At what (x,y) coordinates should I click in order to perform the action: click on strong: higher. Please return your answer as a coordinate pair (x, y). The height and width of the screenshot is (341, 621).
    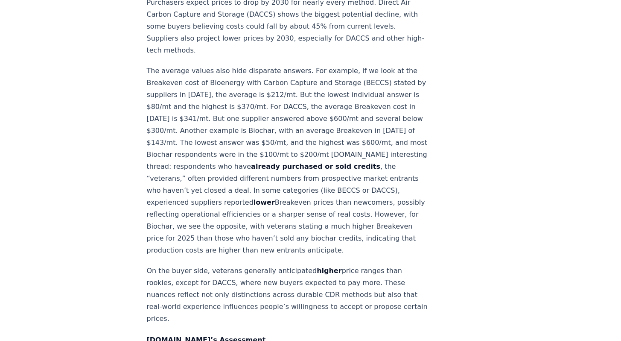
    Looking at the image, I should click on (329, 270).